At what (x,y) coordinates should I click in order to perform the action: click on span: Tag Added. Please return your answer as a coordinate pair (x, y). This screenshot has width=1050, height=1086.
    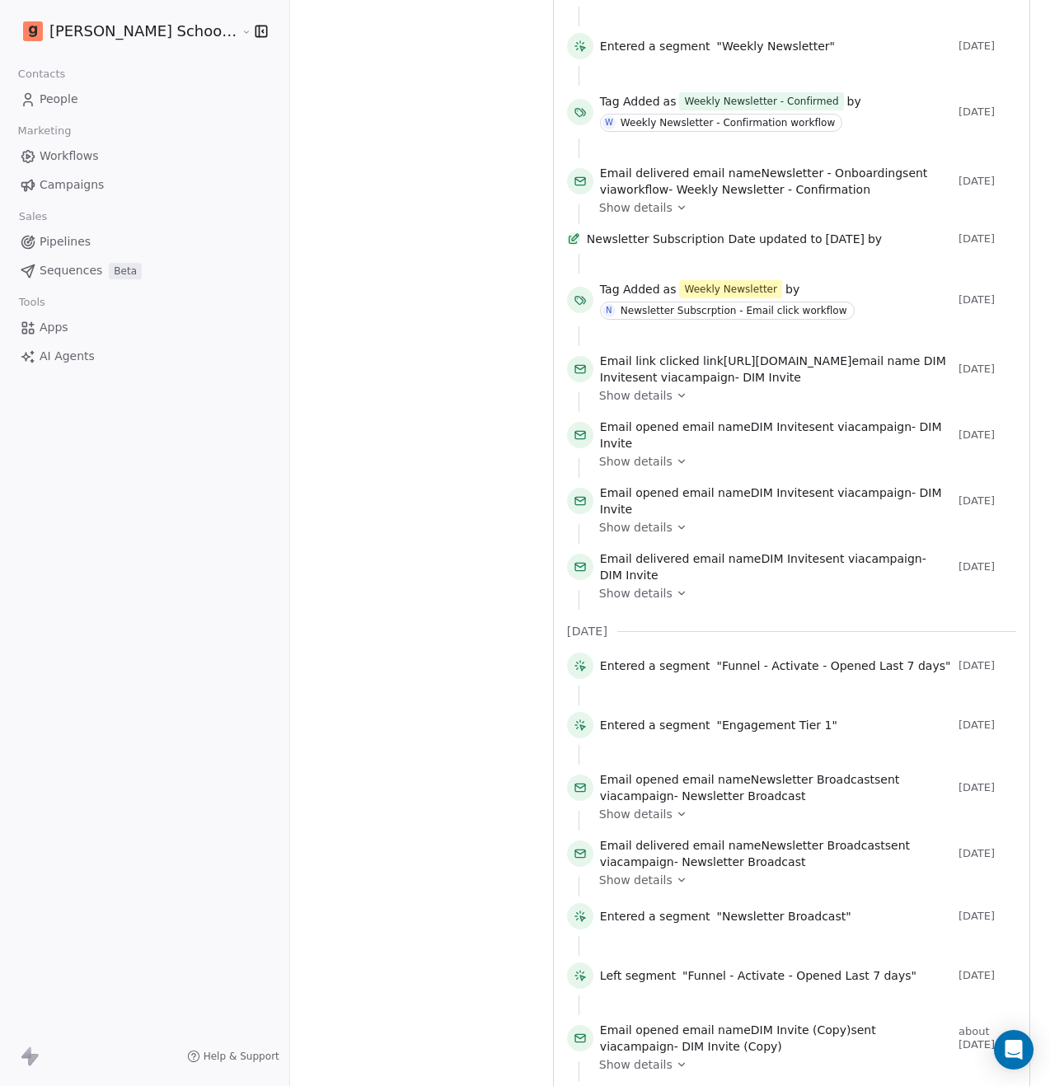
    Looking at the image, I should click on (630, 289).